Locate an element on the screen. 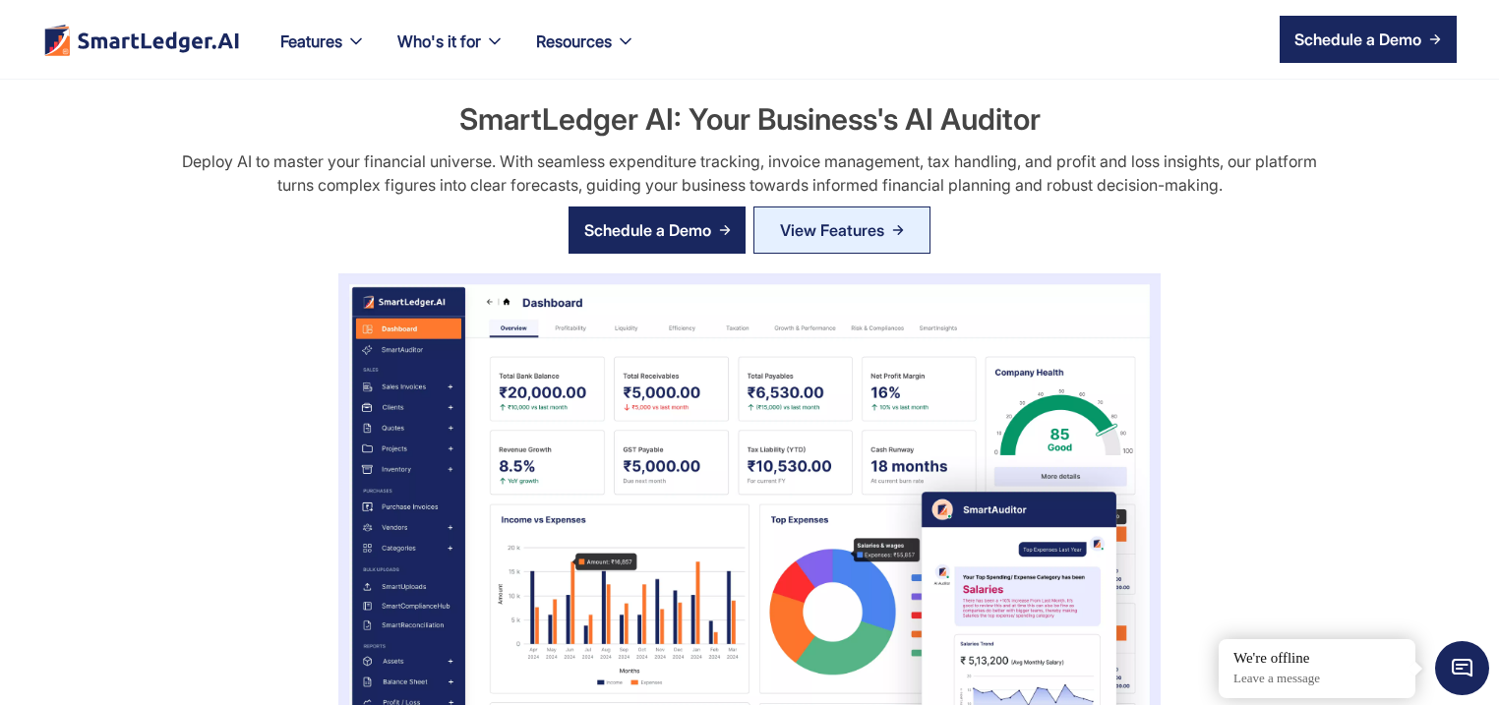  a: home is located at coordinates (142, 39).